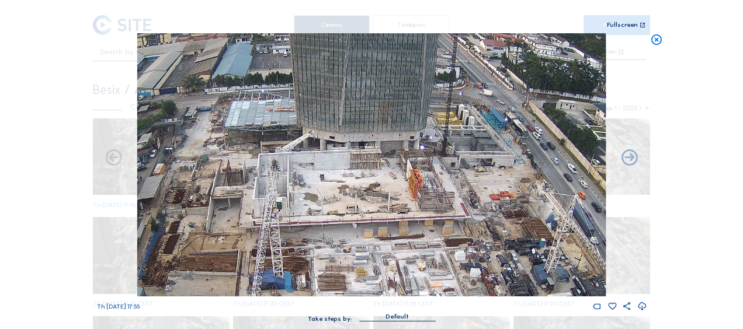 Image resolution: width=743 pixels, height=329 pixels. What do you see at coordinates (330, 319) in the screenshot?
I see `div: Take steps by:` at bounding box center [330, 319].